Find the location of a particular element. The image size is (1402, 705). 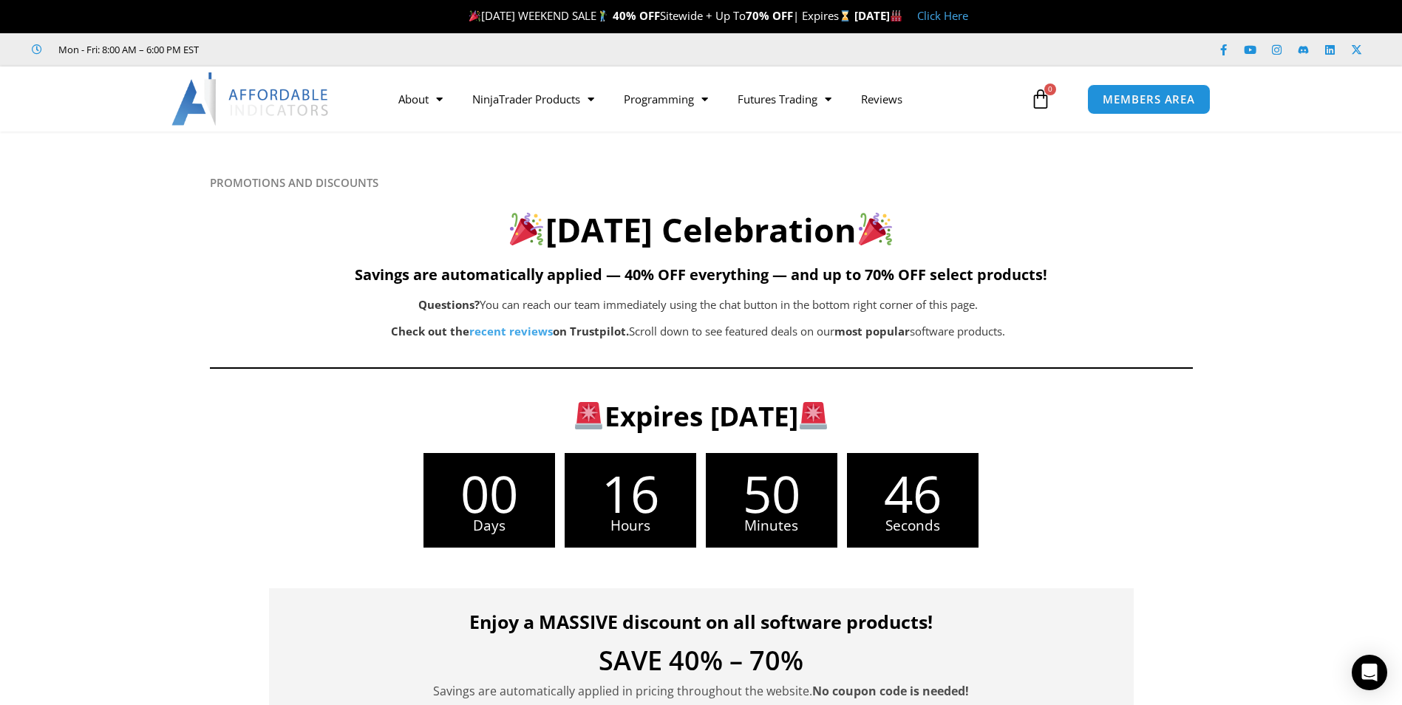

a: Click Here is located at coordinates (943, 16).